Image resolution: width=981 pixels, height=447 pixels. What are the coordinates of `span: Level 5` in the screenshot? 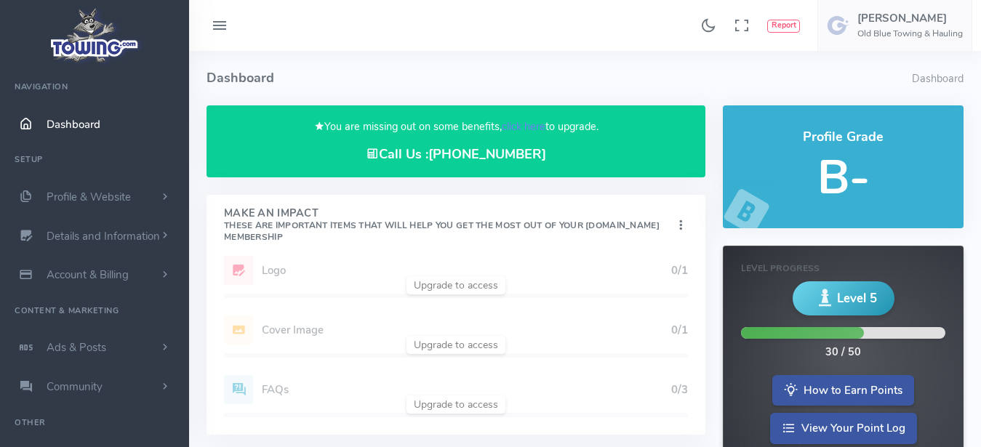 It's located at (857, 298).